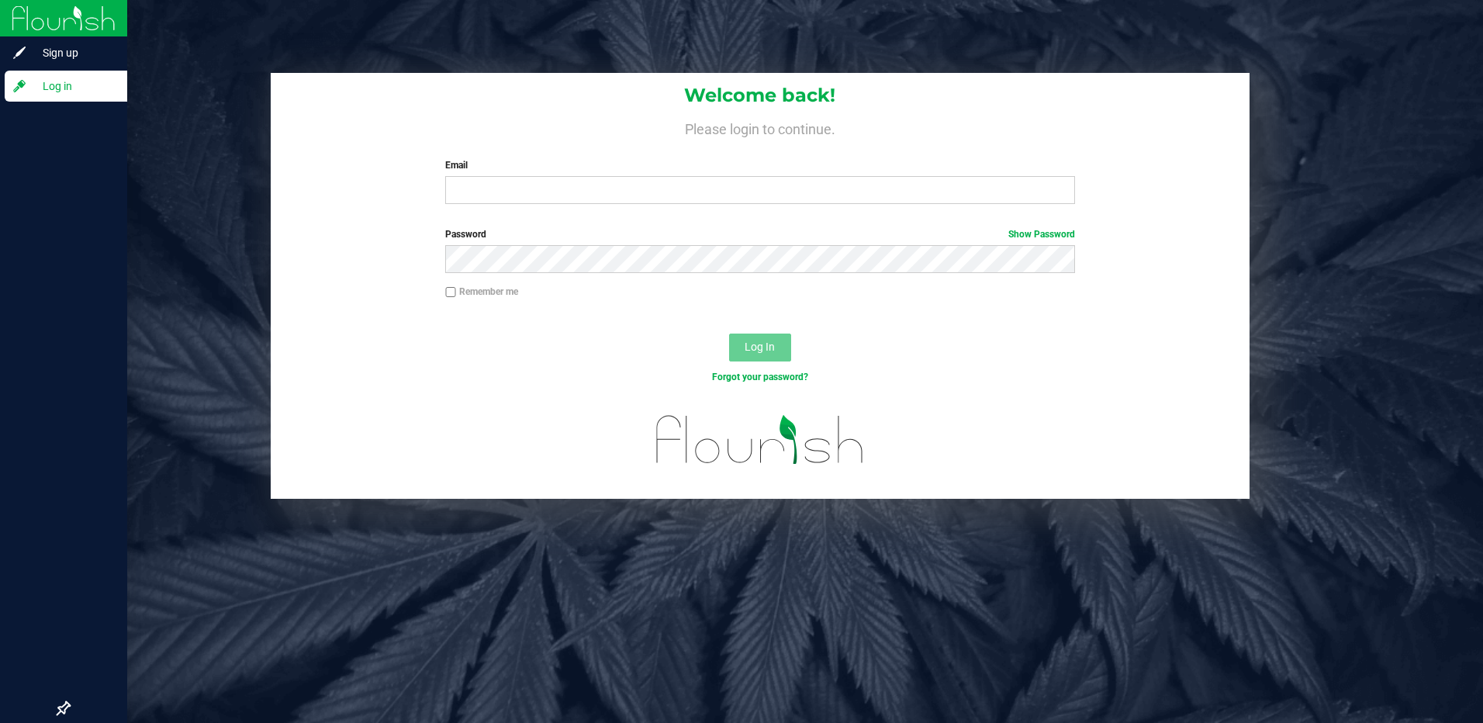 Image resolution: width=1483 pixels, height=723 pixels. What do you see at coordinates (760, 347) in the screenshot?
I see `button: Log In` at bounding box center [760, 347].